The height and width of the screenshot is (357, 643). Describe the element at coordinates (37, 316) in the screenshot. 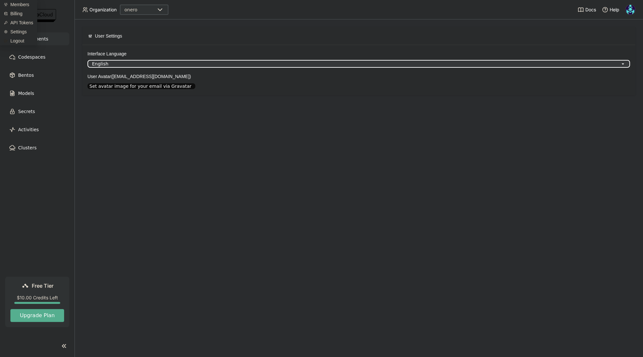

I see `button: Upgrade Plan` at that location.